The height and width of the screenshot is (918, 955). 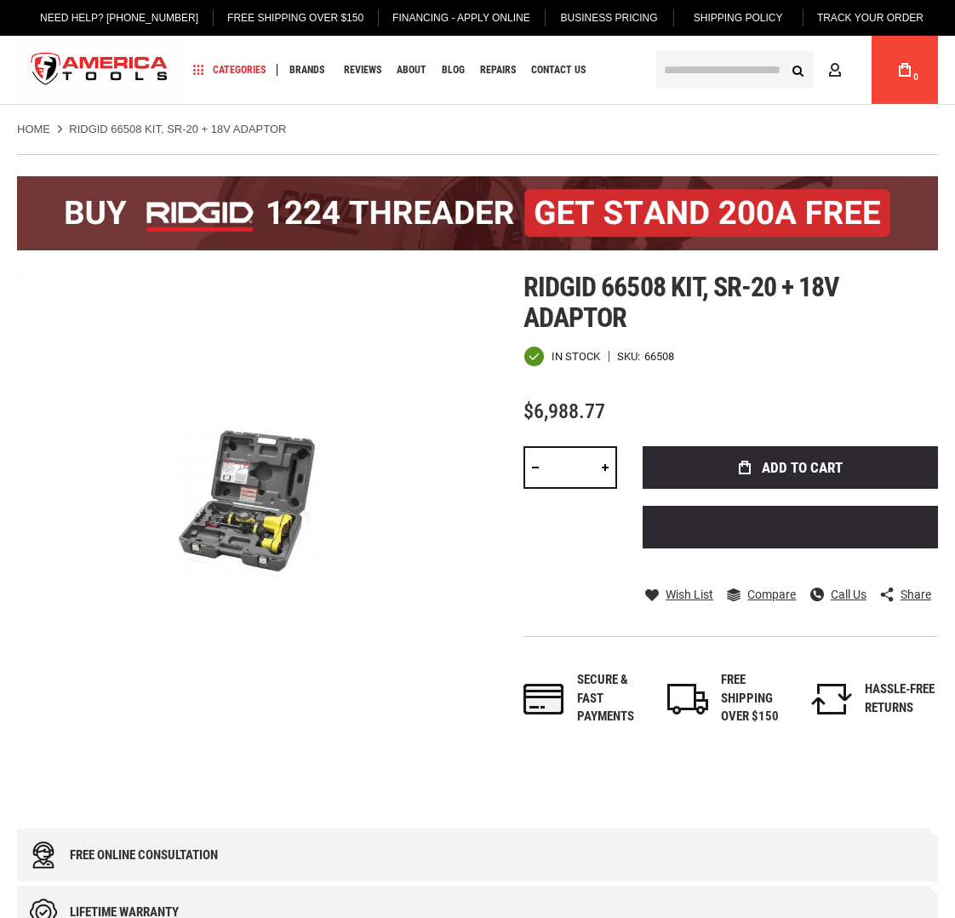 What do you see at coordinates (798, 70) in the screenshot?
I see `button: Search` at bounding box center [798, 70].